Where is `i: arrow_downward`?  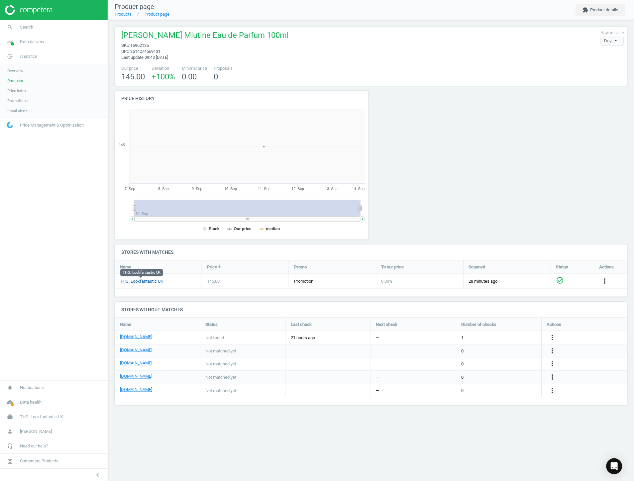
i: arrow_downward is located at coordinates (220, 267).